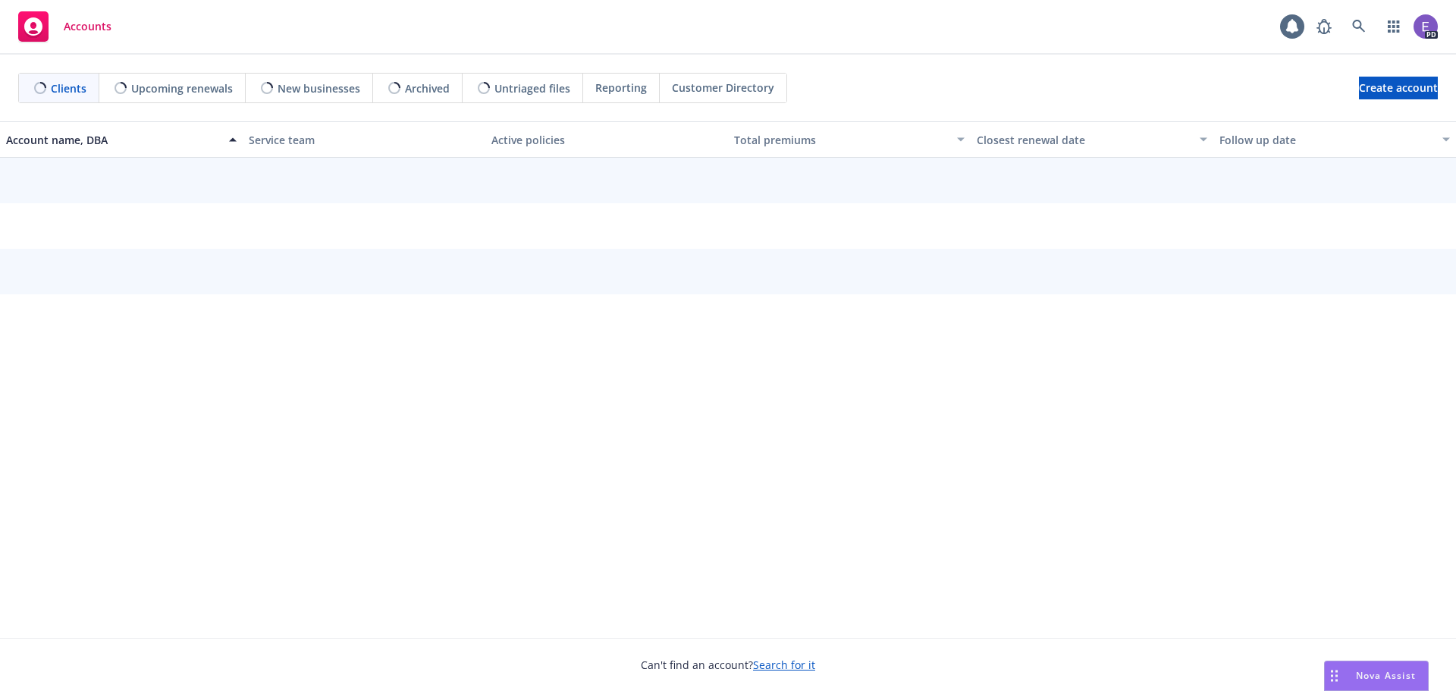 Image resolution: width=1456 pixels, height=691 pixels. What do you see at coordinates (1324, 27) in the screenshot?
I see `a: Report a Bug` at bounding box center [1324, 27].